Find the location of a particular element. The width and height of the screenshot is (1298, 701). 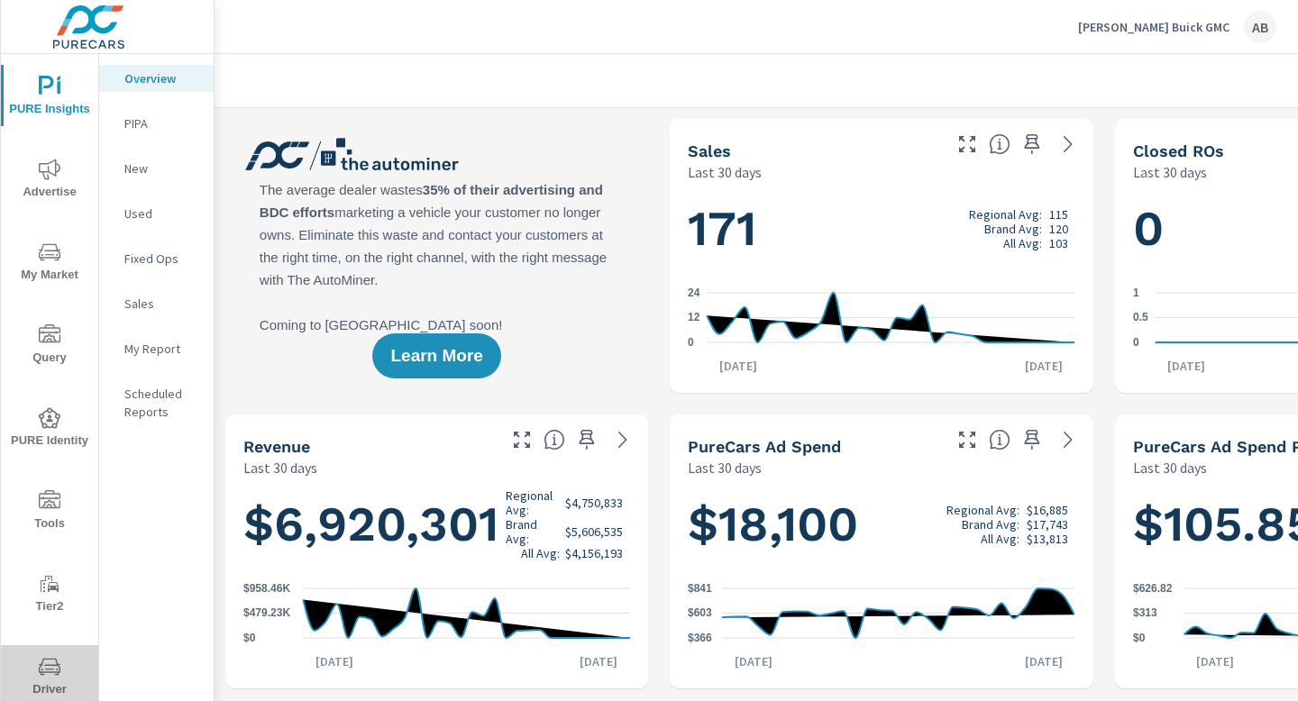

span: Number of vehicles sold by the dealership over the selected date range. [Source: This data is sou... is located at coordinates (1000, 144).